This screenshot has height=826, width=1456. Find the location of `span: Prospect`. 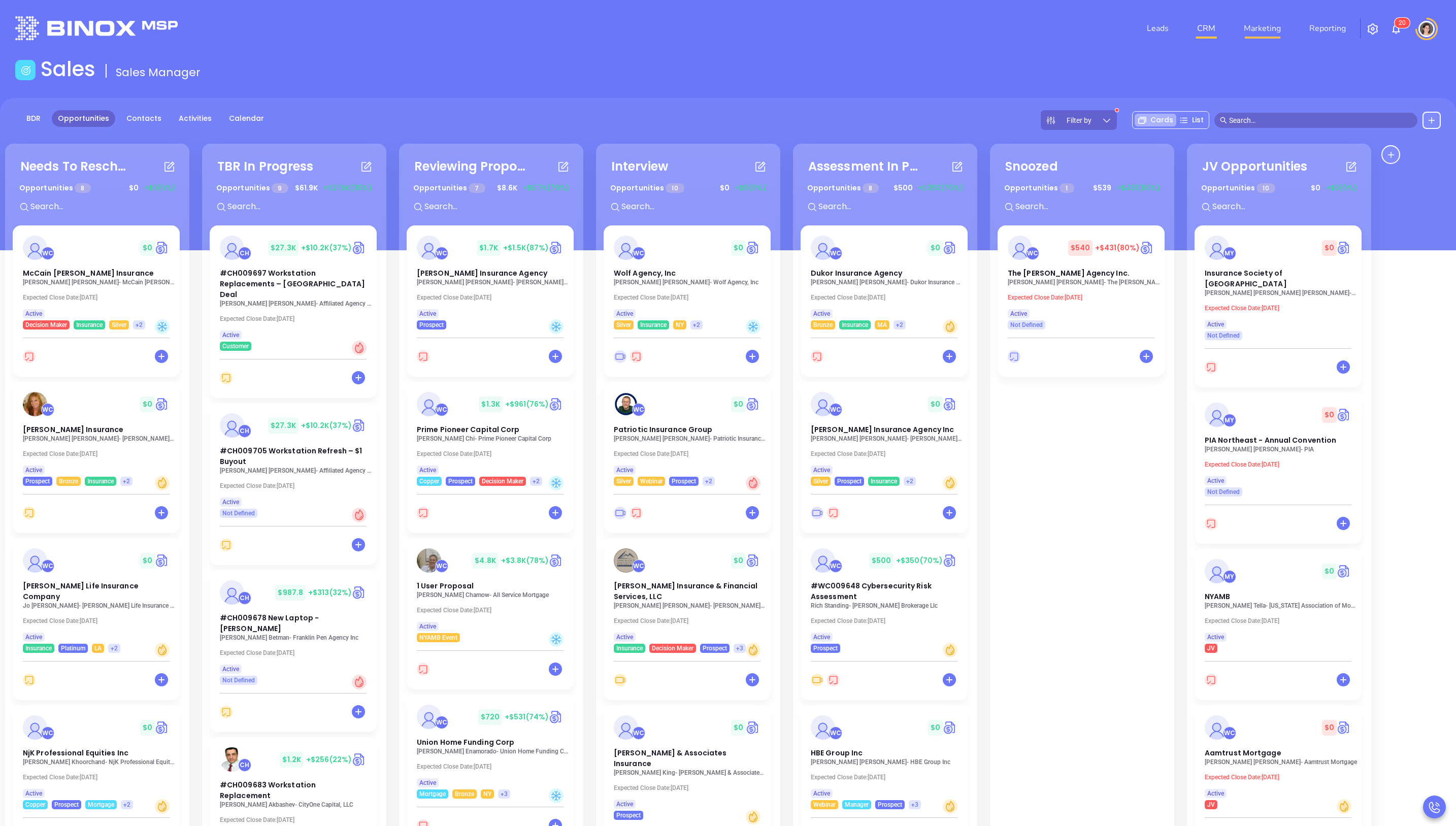

span: Prospect is located at coordinates (460, 481).